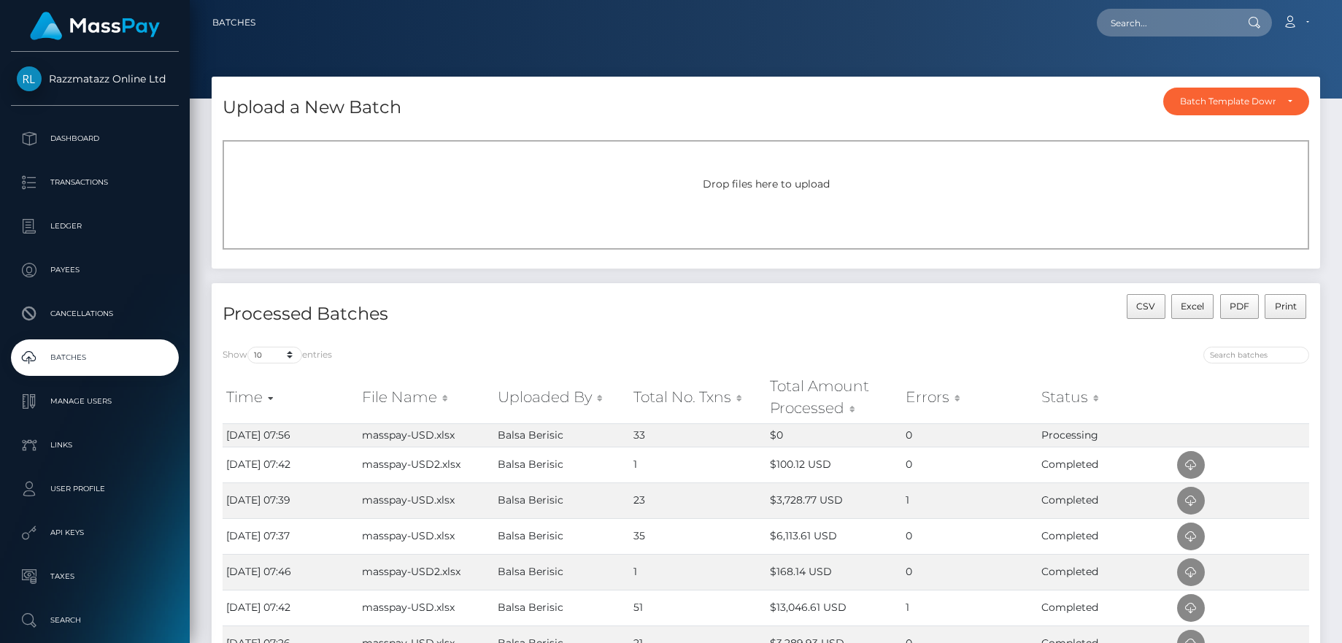  Describe the element at coordinates (95, 270) in the screenshot. I see `p: Payees` at that location.